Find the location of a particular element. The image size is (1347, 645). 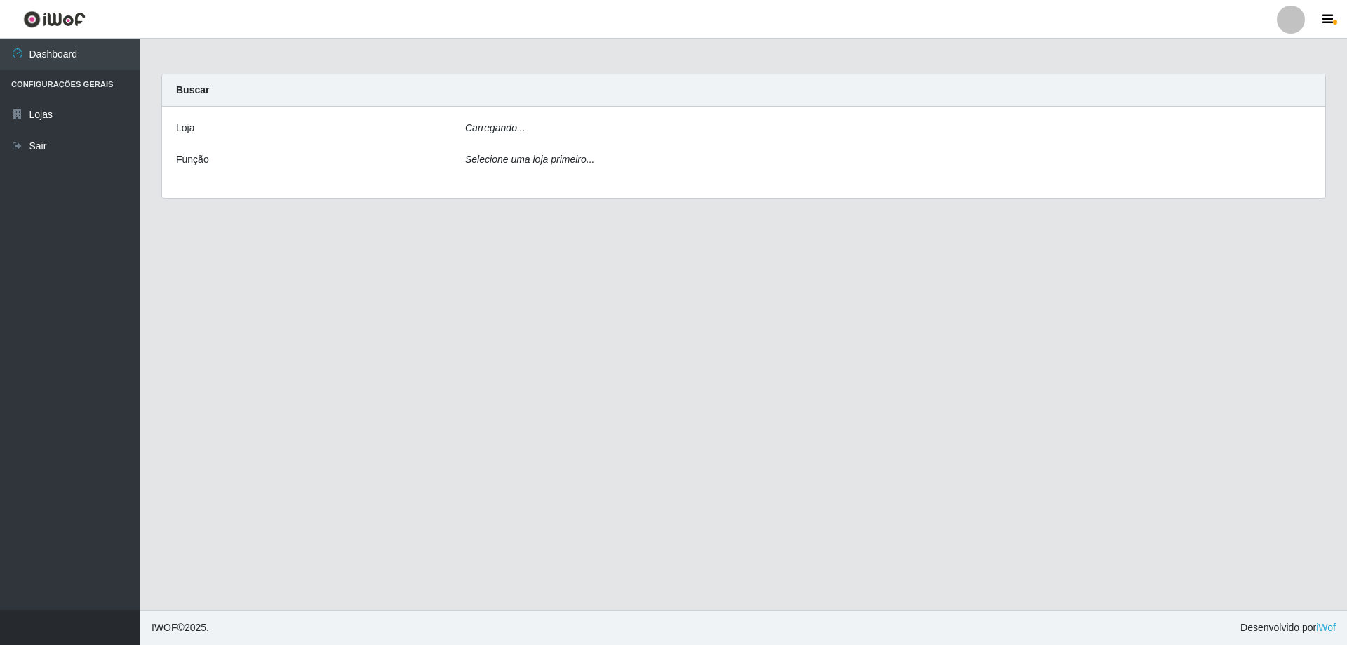

strong: Buscar is located at coordinates (192, 90).